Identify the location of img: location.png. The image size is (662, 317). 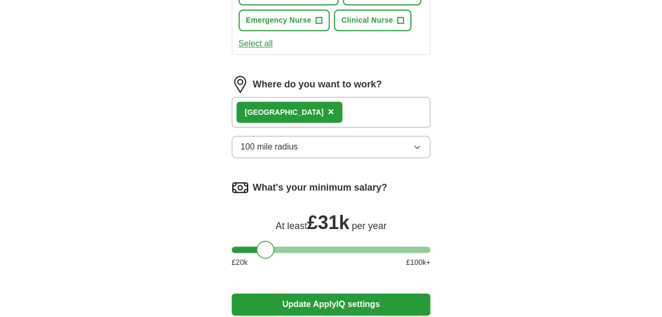
(240, 84).